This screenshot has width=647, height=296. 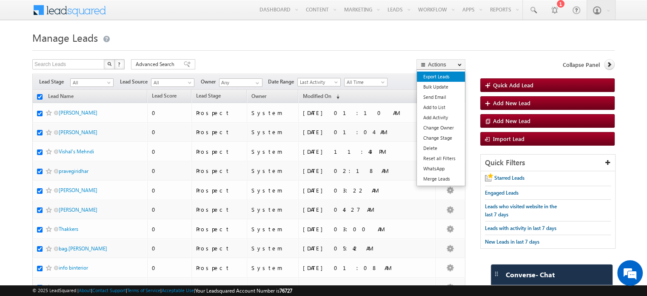 What do you see at coordinates (208, 97) in the screenshot?
I see `a: Lead Stage` at bounding box center [208, 97].